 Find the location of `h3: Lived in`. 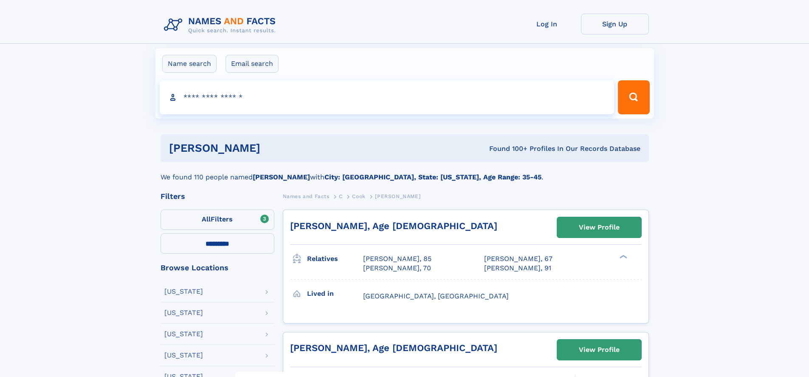

h3: Lived in is located at coordinates (335, 293).